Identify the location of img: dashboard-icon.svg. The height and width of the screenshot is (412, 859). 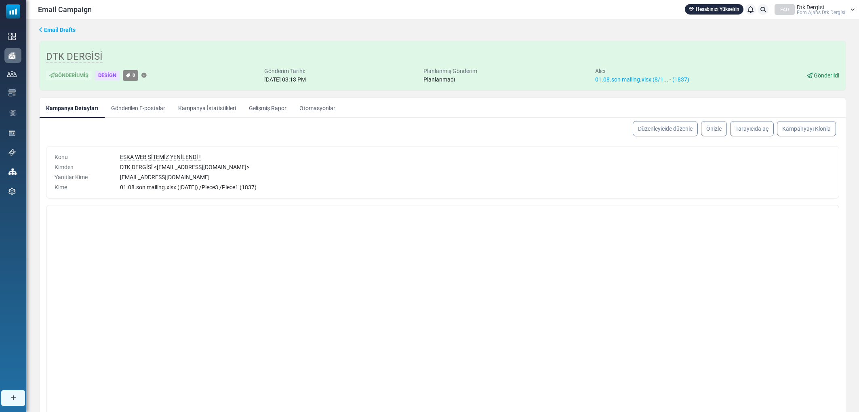
(12, 36).